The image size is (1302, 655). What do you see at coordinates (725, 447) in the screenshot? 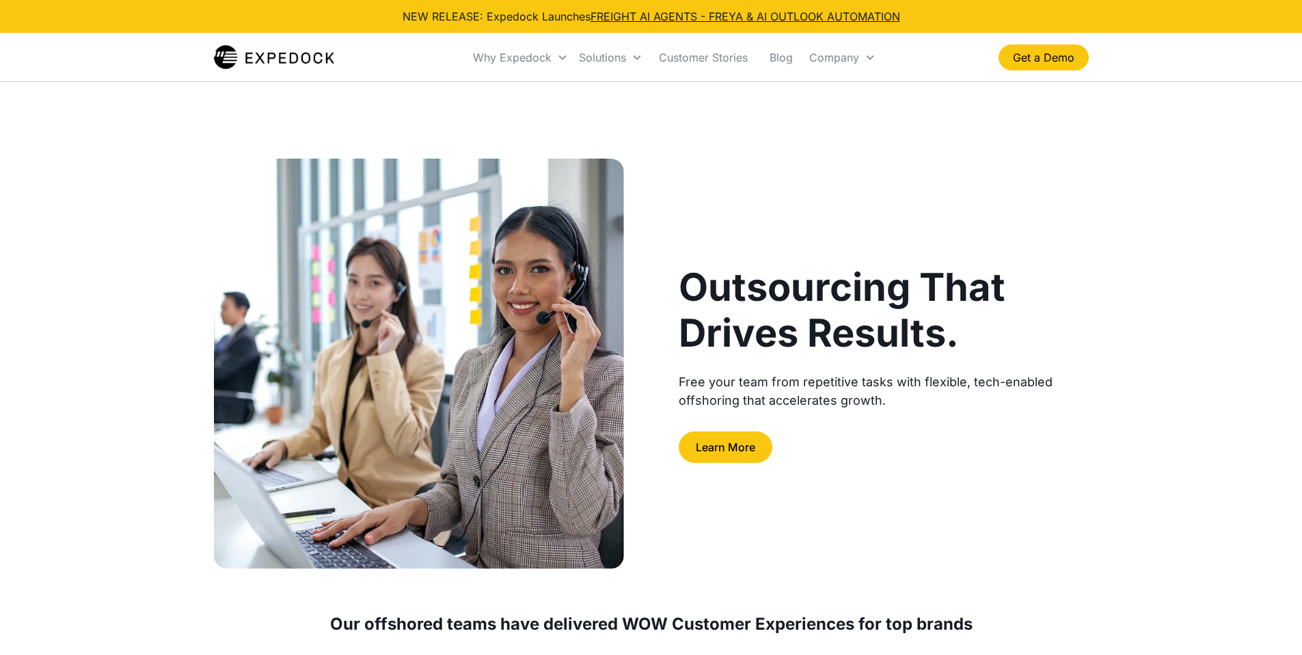
I see `a: Learn More` at bounding box center [725, 447].